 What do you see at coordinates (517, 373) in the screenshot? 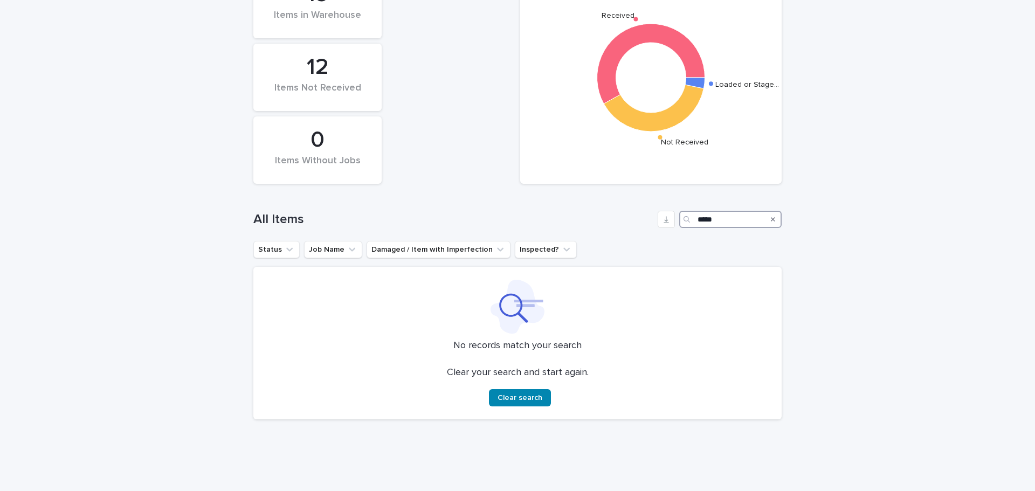
I see `p: Clear your search and start again.` at bounding box center [517, 373].